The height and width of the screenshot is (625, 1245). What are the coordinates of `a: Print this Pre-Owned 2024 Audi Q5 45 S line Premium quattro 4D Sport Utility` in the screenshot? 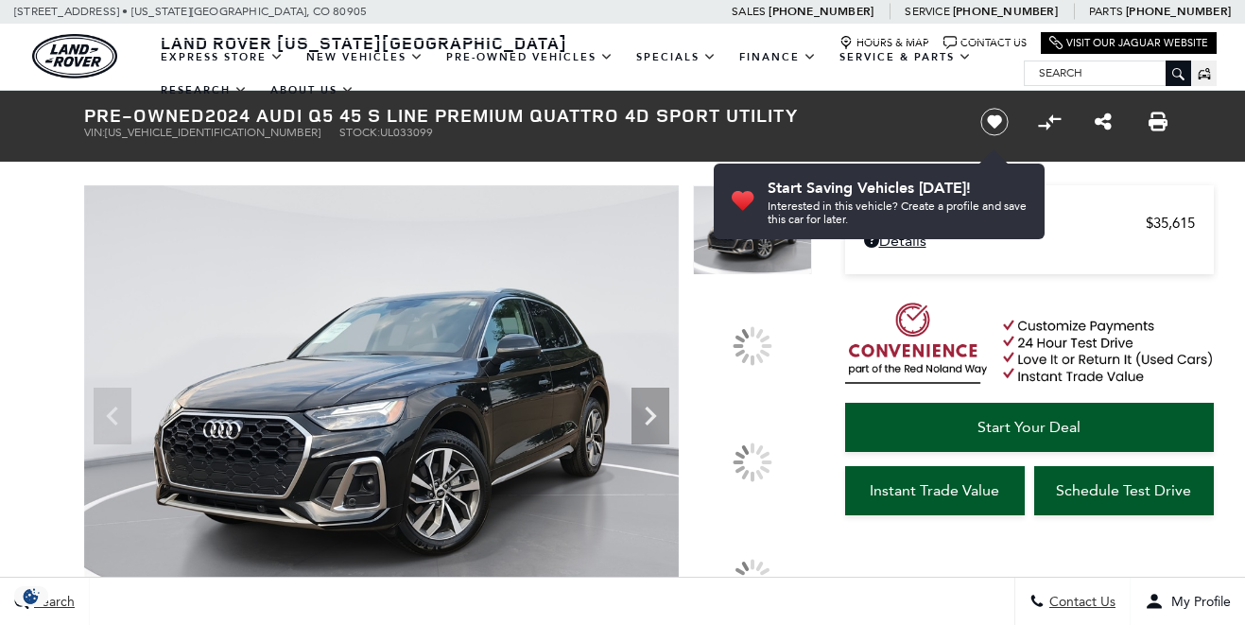 It's located at (1158, 122).